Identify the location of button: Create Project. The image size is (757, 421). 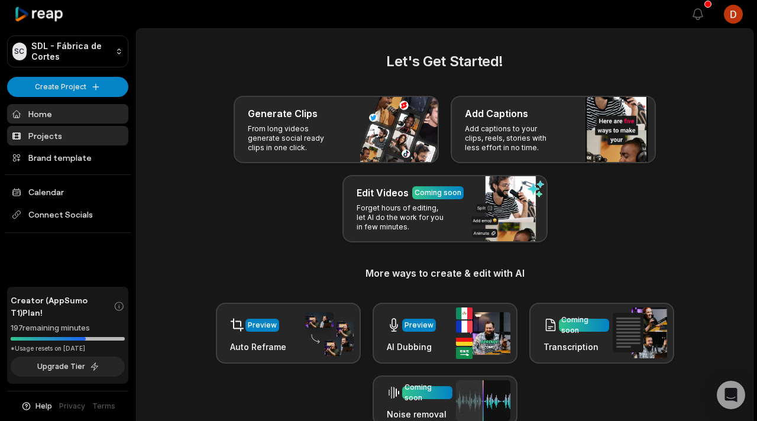
(67, 87).